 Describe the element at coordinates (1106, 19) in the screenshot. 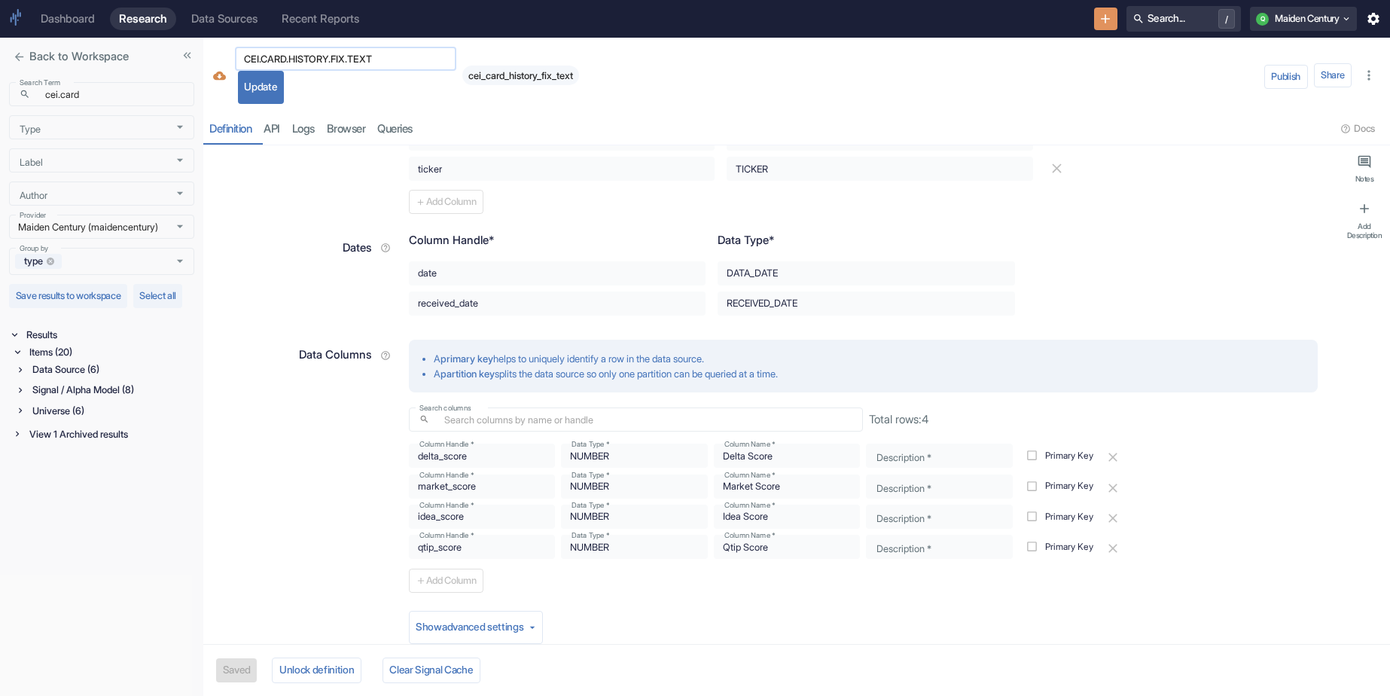

I see `button: New Resource` at that location.